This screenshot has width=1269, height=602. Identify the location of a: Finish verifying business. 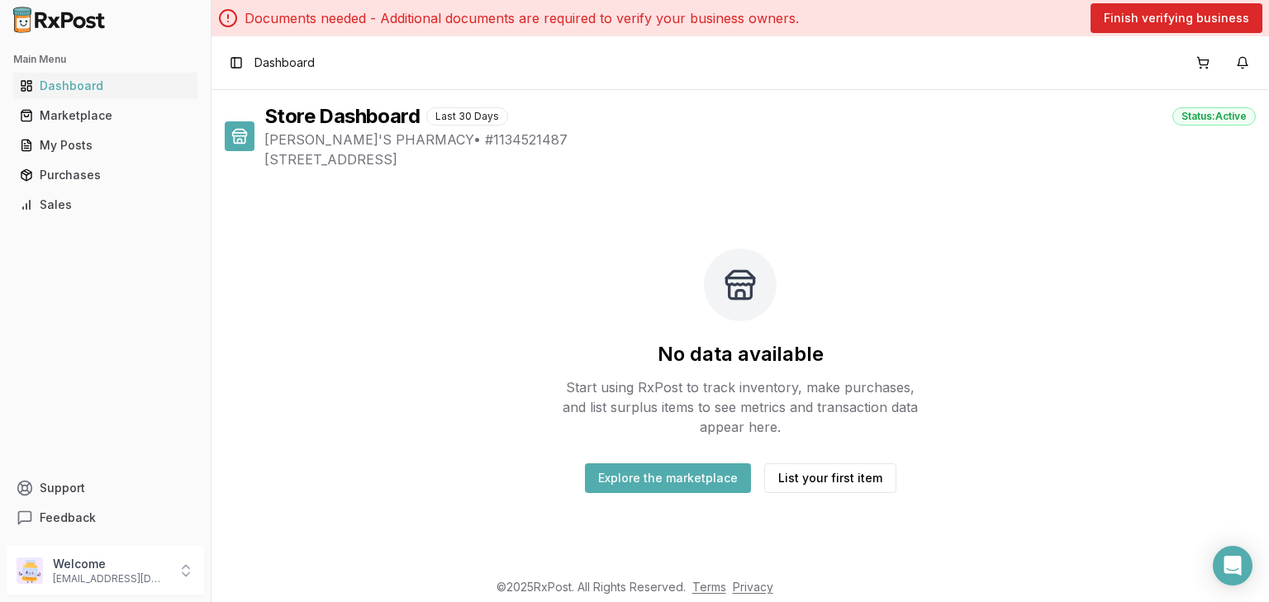
(1176, 18).